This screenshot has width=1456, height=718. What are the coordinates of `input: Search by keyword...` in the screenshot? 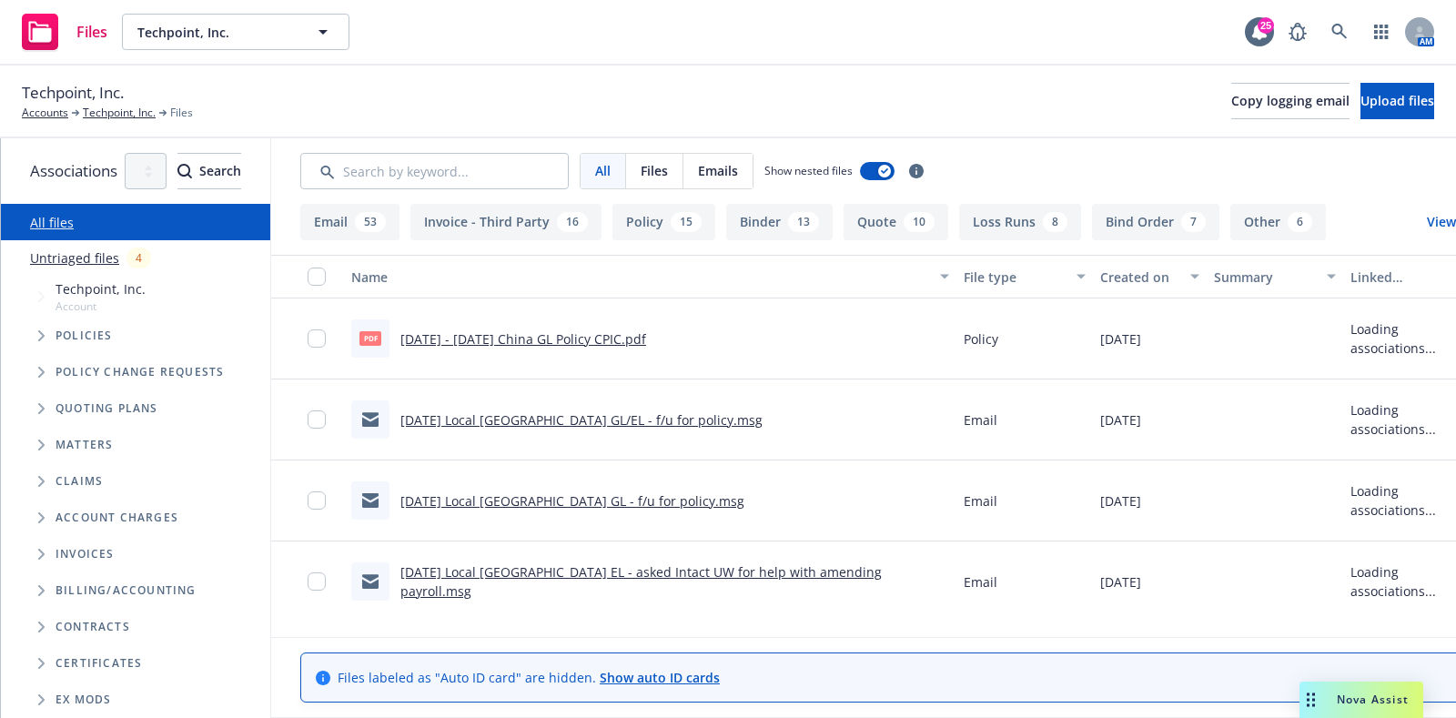 It's located at (434, 171).